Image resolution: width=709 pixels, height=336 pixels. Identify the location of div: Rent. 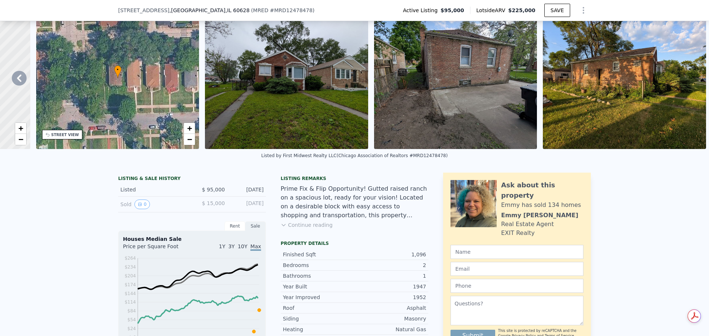
(235, 226).